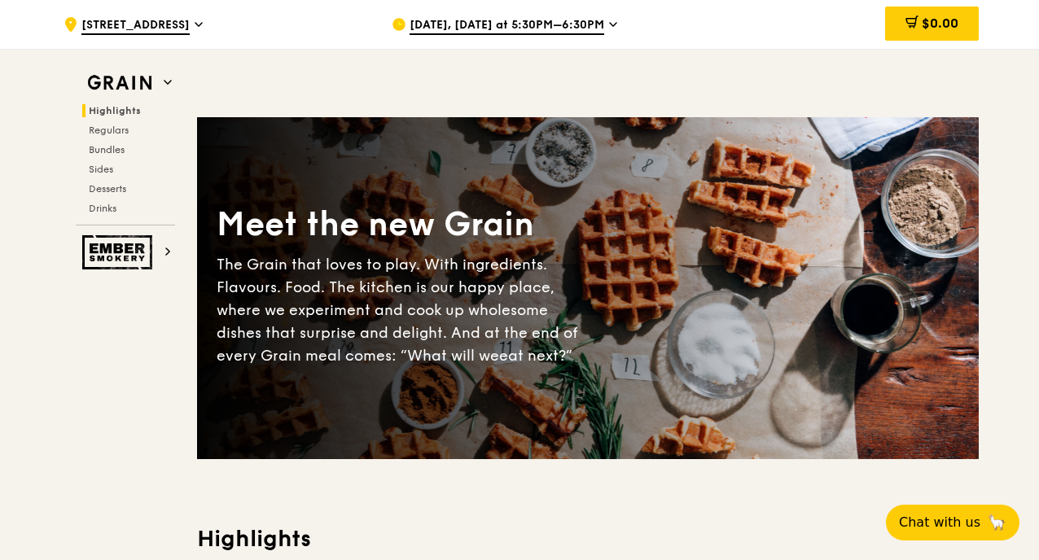  What do you see at coordinates (588, 539) in the screenshot?
I see `h3: Highlights` at bounding box center [588, 539].